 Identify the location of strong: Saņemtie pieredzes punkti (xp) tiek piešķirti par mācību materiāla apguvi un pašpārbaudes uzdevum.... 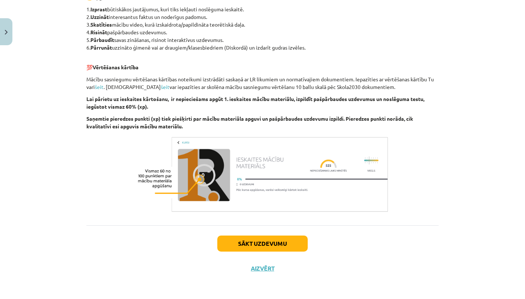
(250, 122).